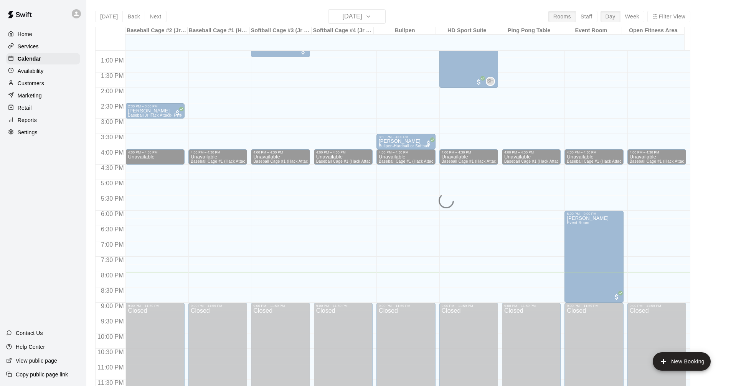 The height and width of the screenshot is (386, 731). What do you see at coordinates (593, 214) in the screenshot?
I see `div: 6:00 PM – 9:00 PM` at bounding box center [593, 214].